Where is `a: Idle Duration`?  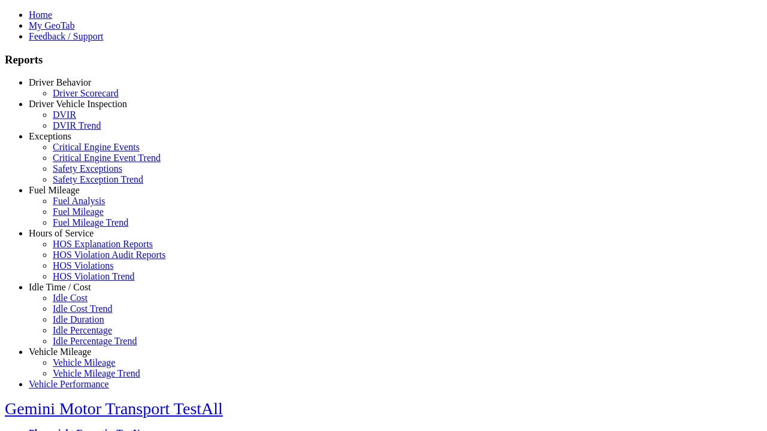
a: Idle Duration is located at coordinates (78, 319).